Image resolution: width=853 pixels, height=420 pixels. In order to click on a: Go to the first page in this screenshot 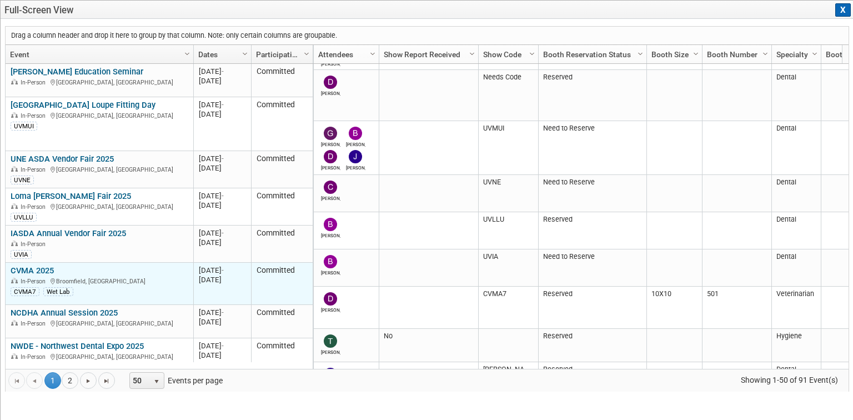, I will do `click(17, 380)`.